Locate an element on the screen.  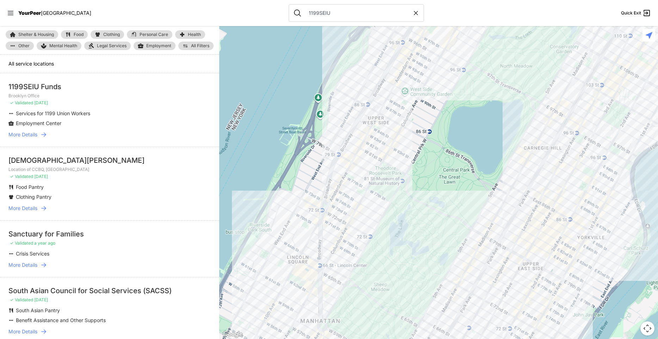
span: Services for 1199 Union Workers is located at coordinates (53, 113).